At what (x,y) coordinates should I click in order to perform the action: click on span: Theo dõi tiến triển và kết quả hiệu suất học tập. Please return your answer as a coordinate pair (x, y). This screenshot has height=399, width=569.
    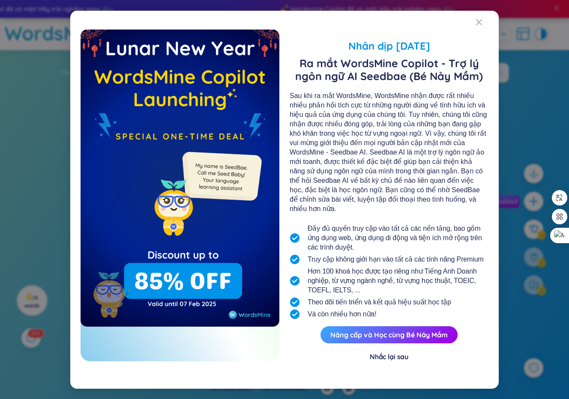
    Looking at the image, I should click on (379, 302).